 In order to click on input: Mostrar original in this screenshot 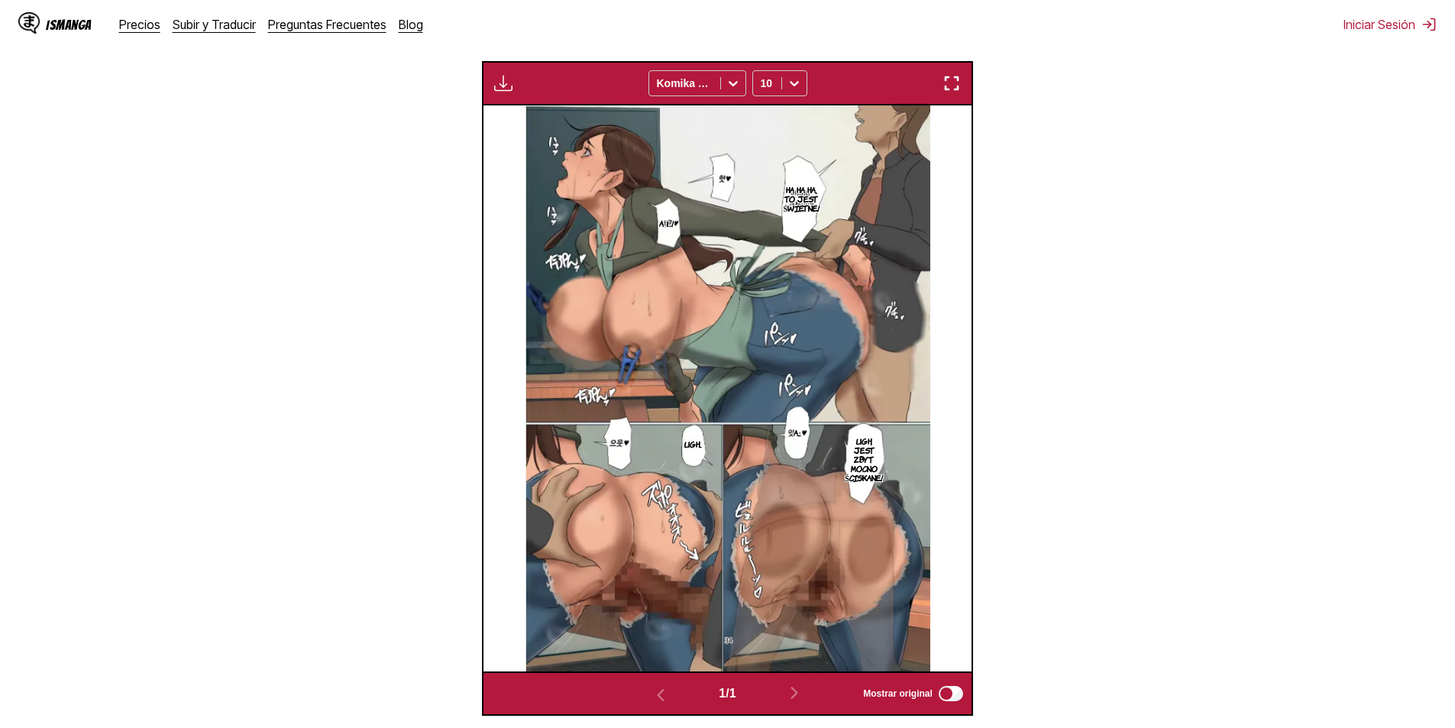, I will do `click(951, 693)`.